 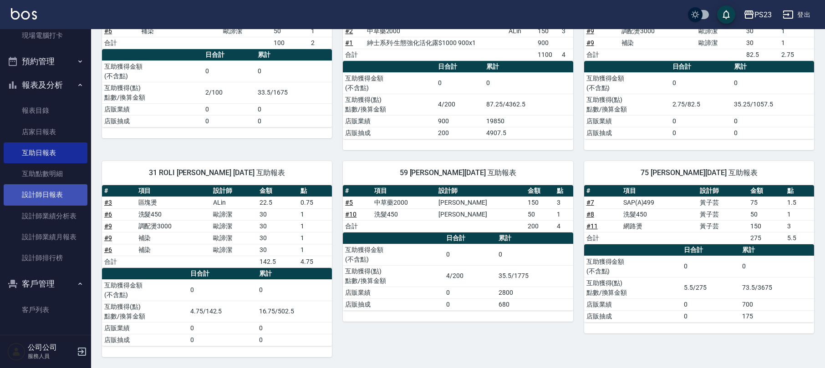 I want to click on td: 黃子芸, so click(x=723, y=215).